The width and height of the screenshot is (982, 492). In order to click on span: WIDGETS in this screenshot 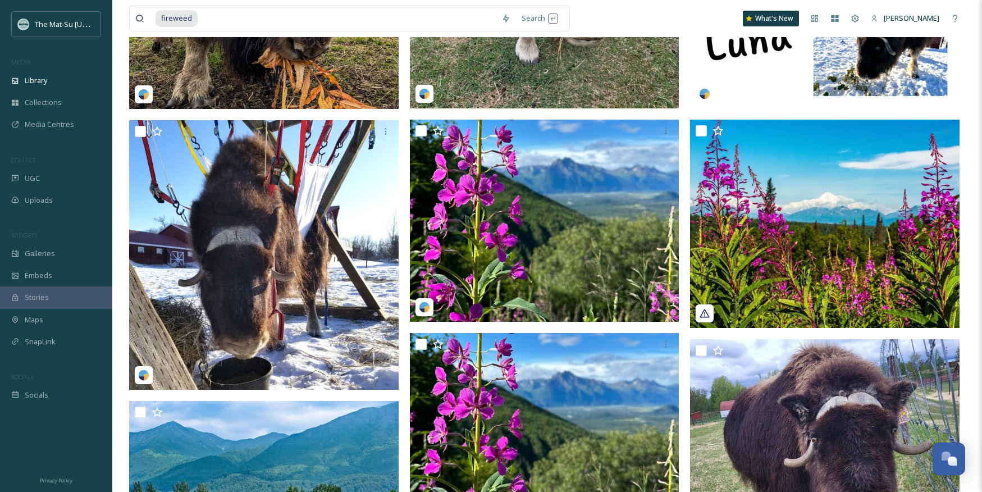, I will do `click(24, 235)`.